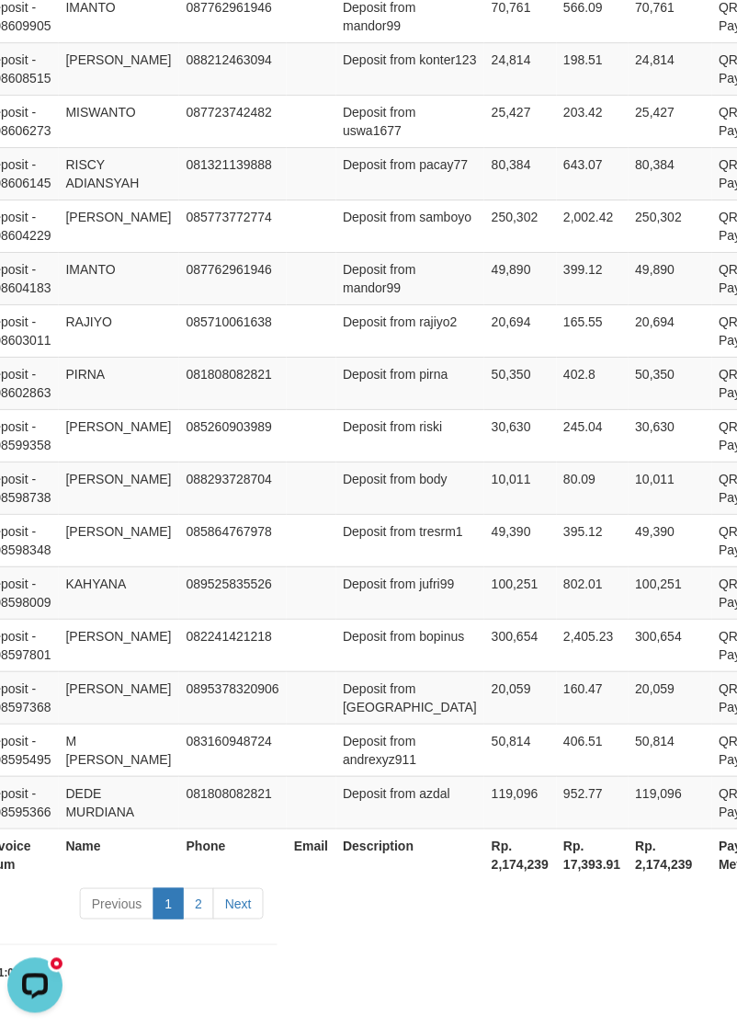  I want to click on a: Previous, so click(117, 904).